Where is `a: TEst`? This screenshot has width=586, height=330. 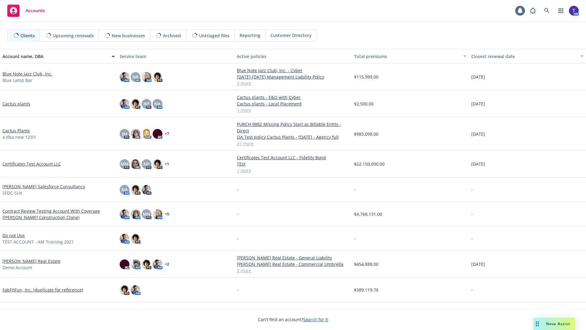 a: TEst is located at coordinates (293, 164).